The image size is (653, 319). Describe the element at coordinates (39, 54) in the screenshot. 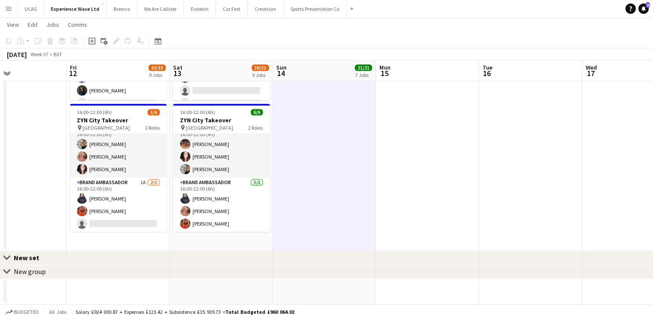

I see `span: Week 37` at that location.